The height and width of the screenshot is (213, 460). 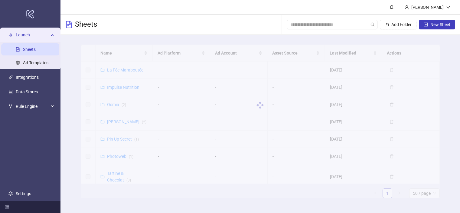 I want to click on span: New Sheet, so click(x=440, y=25).